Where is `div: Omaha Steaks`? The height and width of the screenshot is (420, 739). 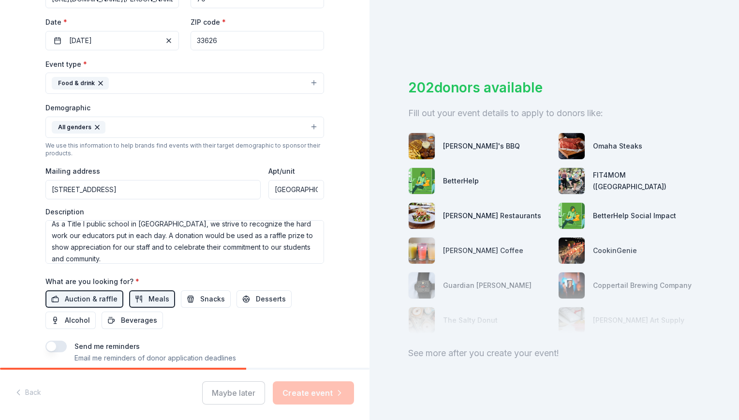 div: Omaha Steaks is located at coordinates (618, 146).